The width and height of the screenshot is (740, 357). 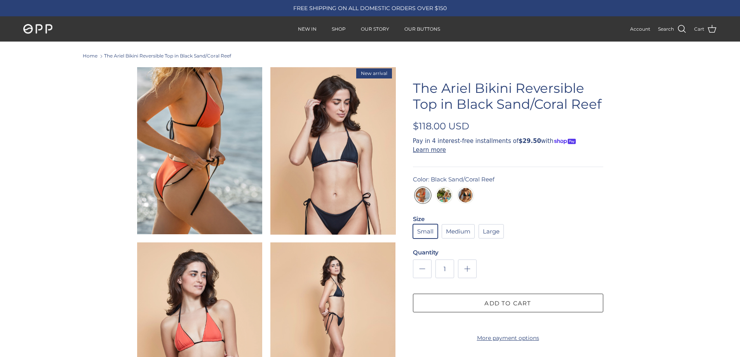 I want to click on a: Account, so click(x=640, y=29).